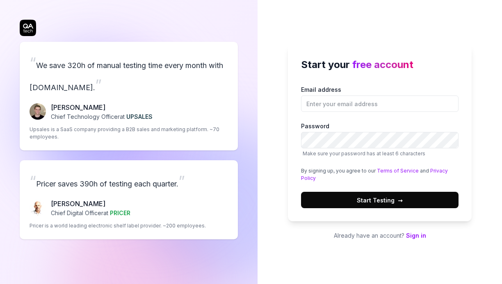  Describe the element at coordinates (129, 133) in the screenshot. I see `p: Upsales is a SaaS company providing a B2B sales and marketing platform. ~70 employees.` at that location.